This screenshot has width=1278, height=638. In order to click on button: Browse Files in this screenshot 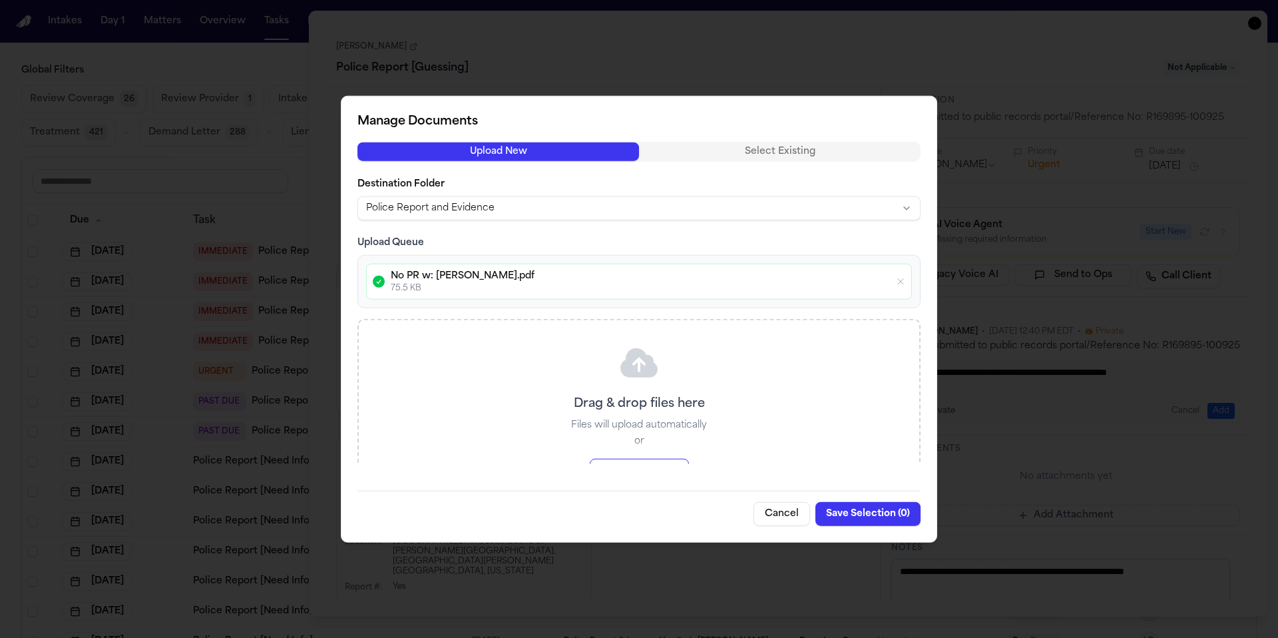, I will do `click(639, 471)`.